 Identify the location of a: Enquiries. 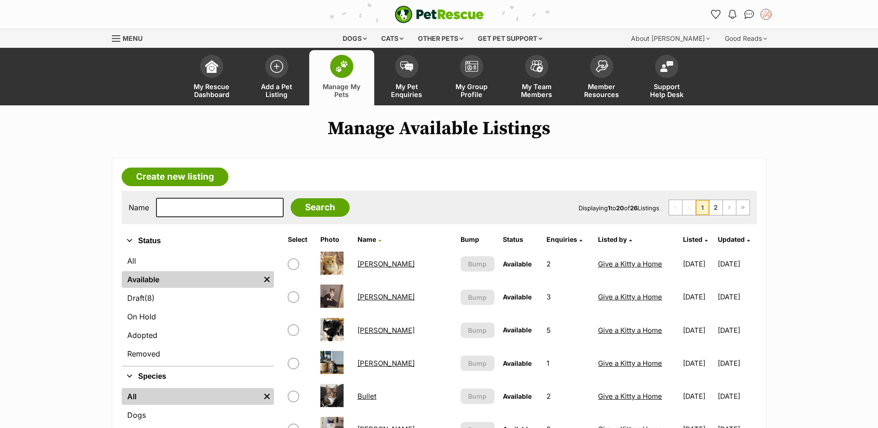
(564, 239).